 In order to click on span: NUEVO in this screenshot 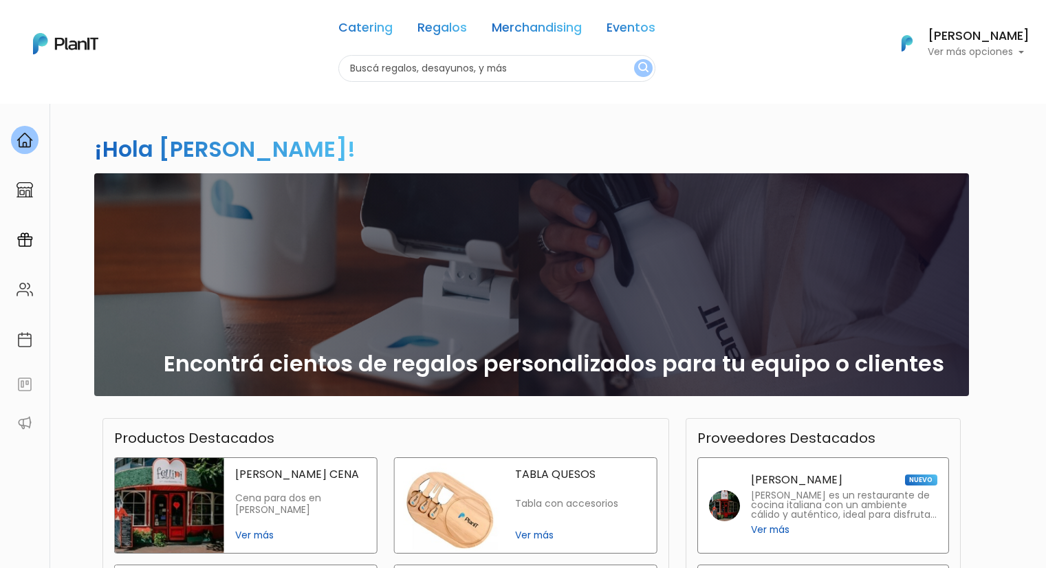, I will do `click(921, 480)`.